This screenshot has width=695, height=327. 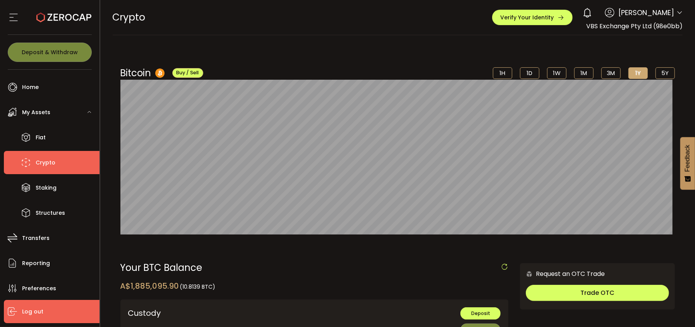 What do you see at coordinates (33, 312) in the screenshot?
I see `span: Log out` at bounding box center [33, 312].